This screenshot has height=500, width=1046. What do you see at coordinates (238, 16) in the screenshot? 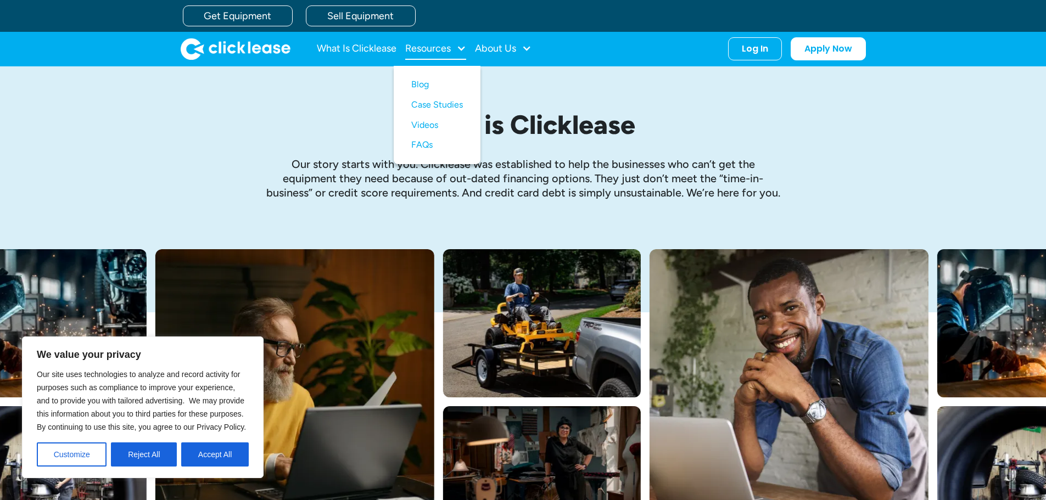
I see `a: Get Equipment` at bounding box center [238, 16].